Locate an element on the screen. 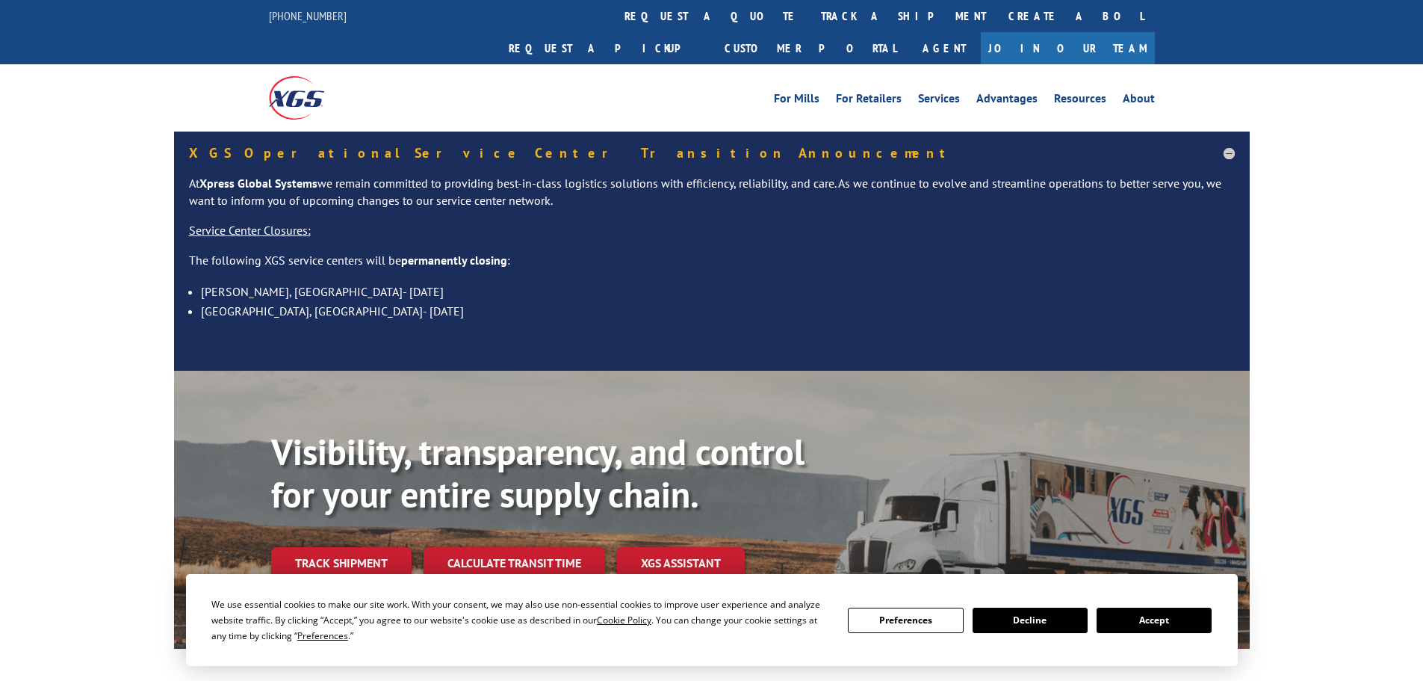 This screenshot has width=1423, height=681. a: Customer Portal is located at coordinates (810, 48).